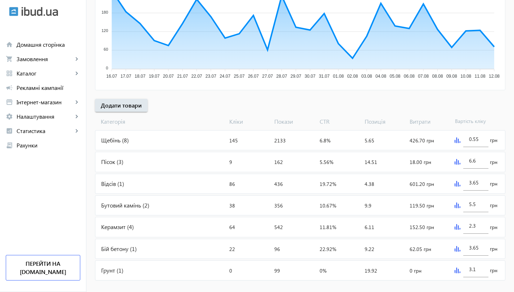 Image resolution: width=514 pixels, height=292 pixels. Describe the element at coordinates (9, 45) in the screenshot. I see `mat-icon: home` at that location.